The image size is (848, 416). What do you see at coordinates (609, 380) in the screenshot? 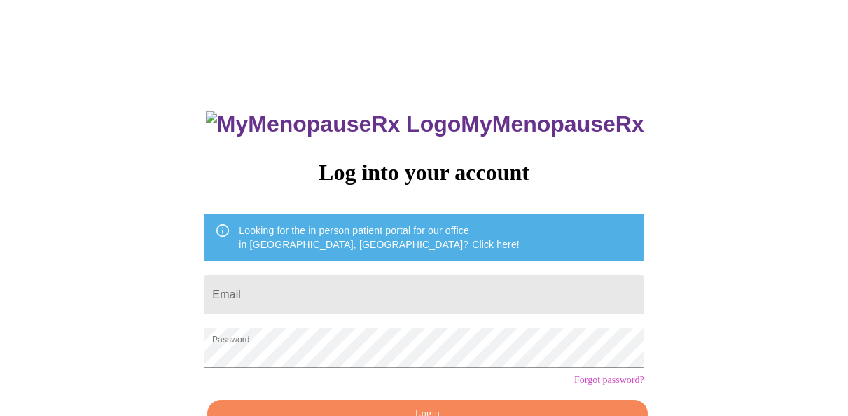
I see `a: Forgot password?` at bounding box center [609, 380].